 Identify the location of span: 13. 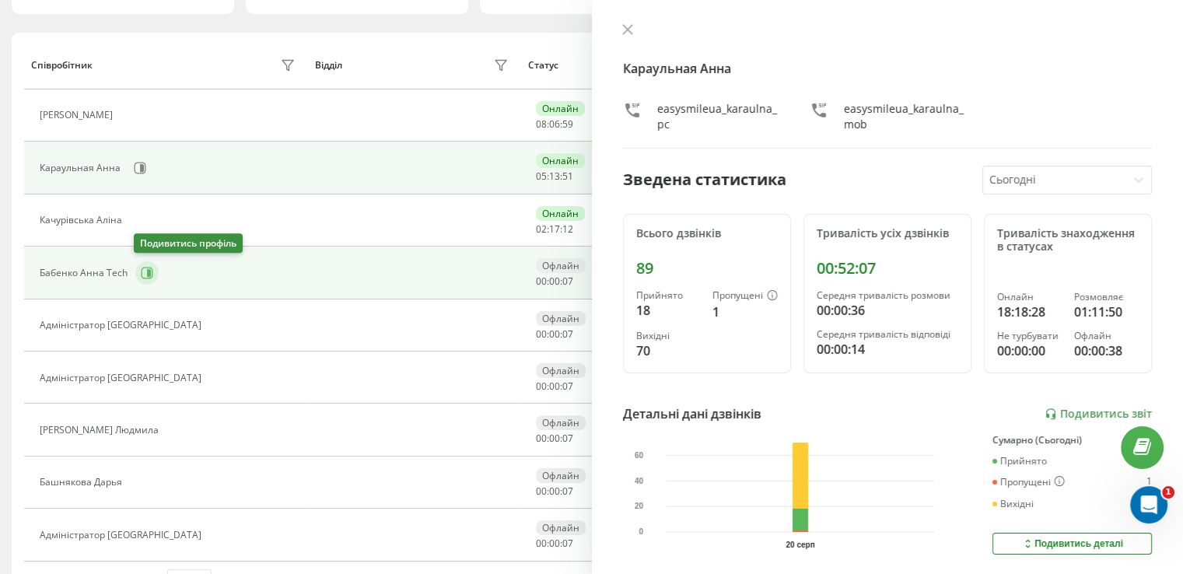
(554, 176).